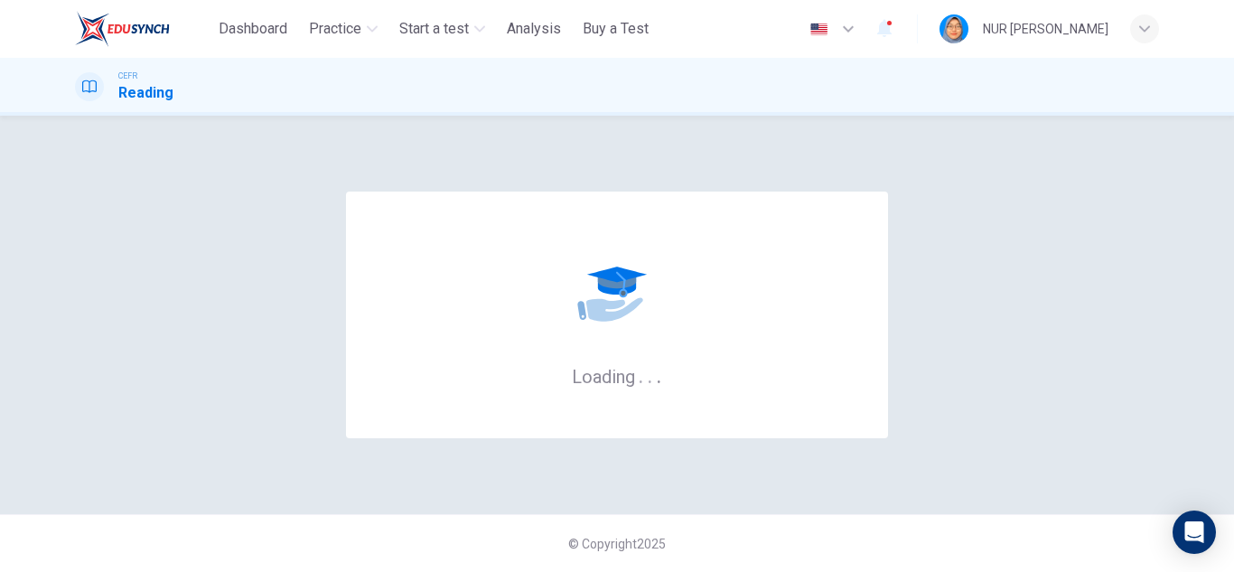 Image resolution: width=1234 pixels, height=572 pixels. What do you see at coordinates (534, 29) in the screenshot?
I see `span: Analysis` at bounding box center [534, 29].